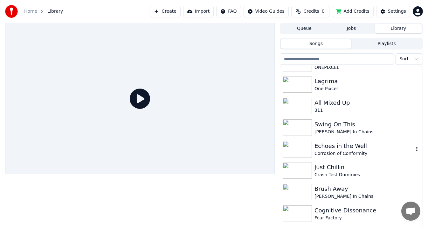 The height and width of the screenshot is (227, 428). What do you see at coordinates (364, 146) in the screenshot?
I see `div: Echoes in the Well` at bounding box center [364, 146].